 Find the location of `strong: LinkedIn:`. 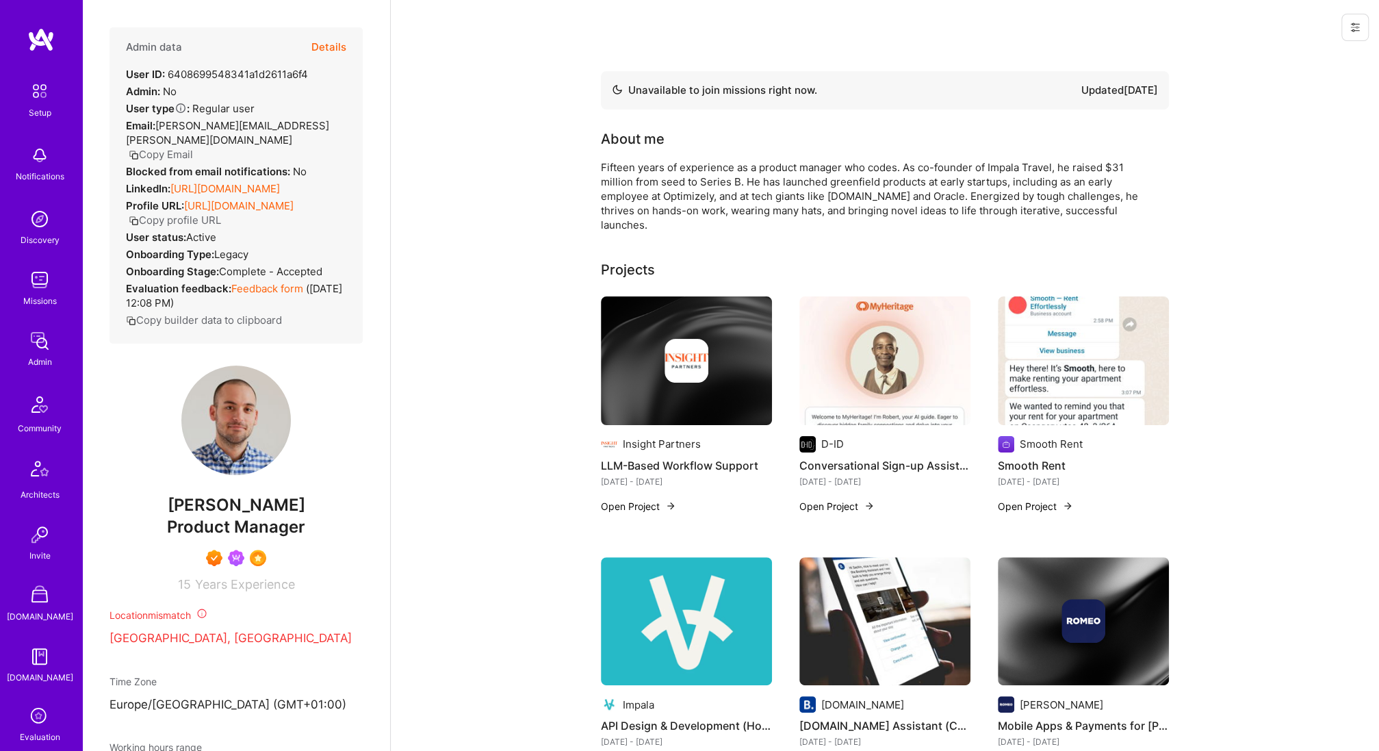

strong: LinkedIn: is located at coordinates (148, 188).